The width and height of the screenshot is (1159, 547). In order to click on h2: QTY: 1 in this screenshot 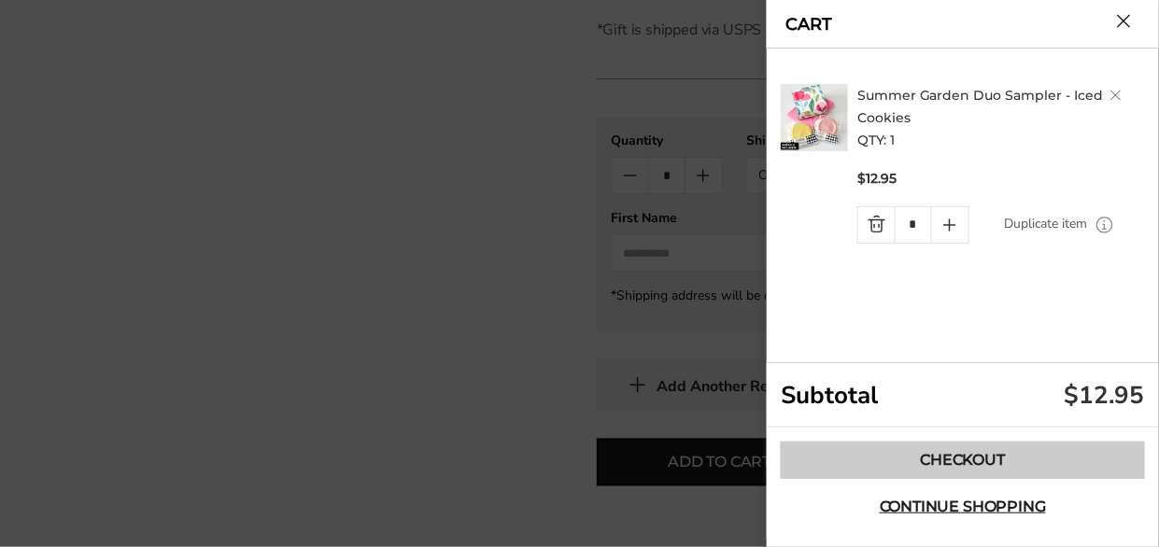, I will do `click(1004, 118)`.